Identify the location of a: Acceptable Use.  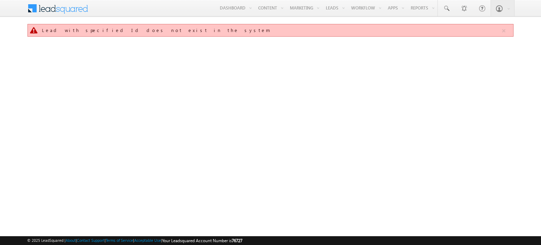
(147, 240).